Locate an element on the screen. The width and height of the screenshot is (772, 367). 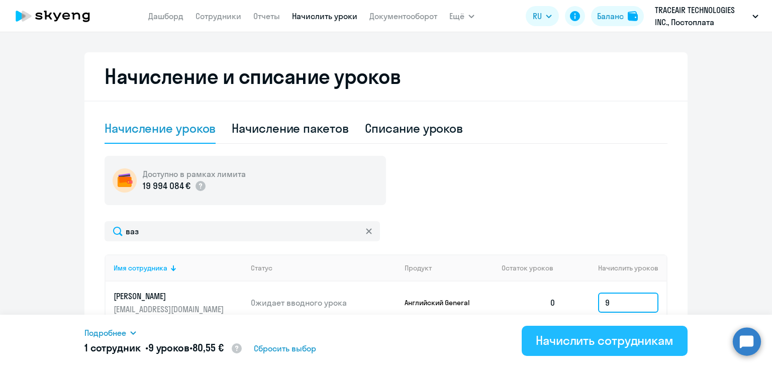
h5: Доступно в рамках лимита is located at coordinates (194, 174).